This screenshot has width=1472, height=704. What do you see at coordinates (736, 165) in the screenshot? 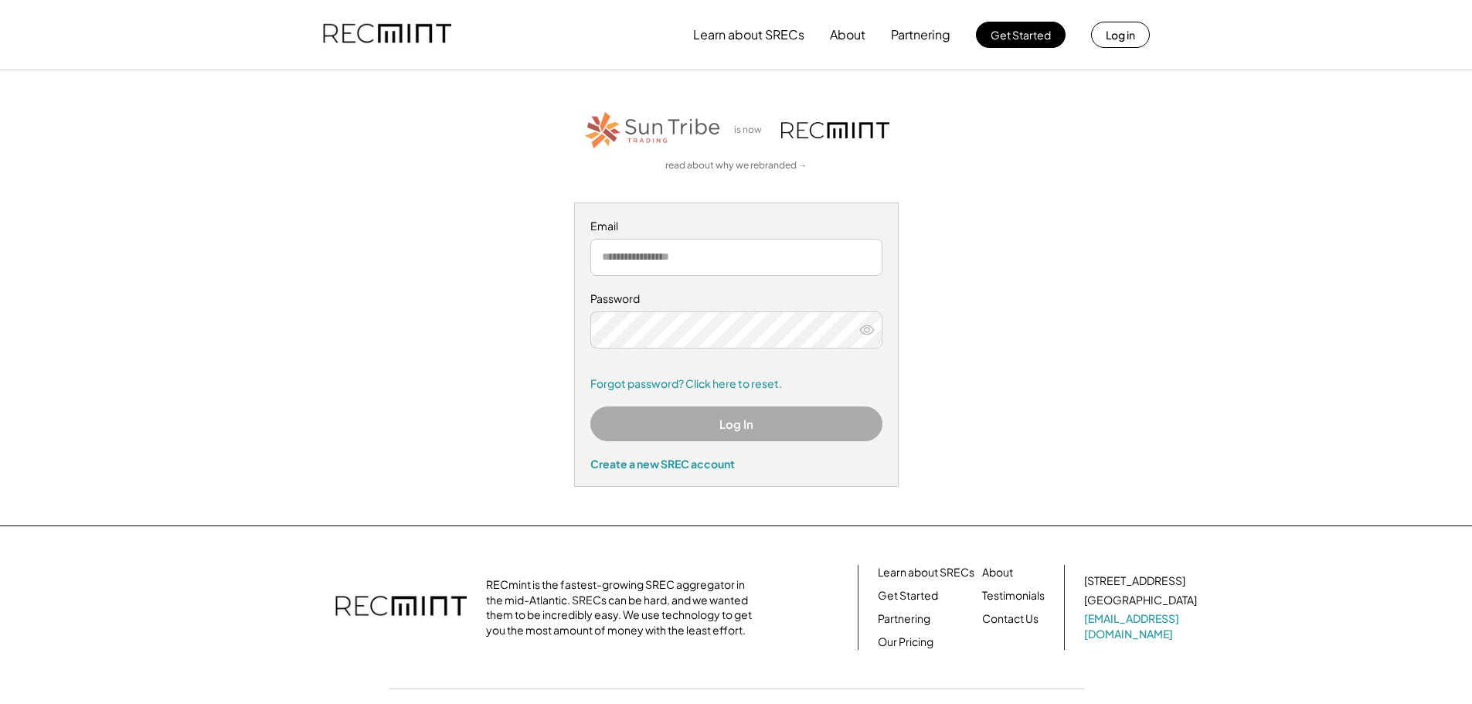
I see `a: read about why we rebranded →` at bounding box center [736, 165].